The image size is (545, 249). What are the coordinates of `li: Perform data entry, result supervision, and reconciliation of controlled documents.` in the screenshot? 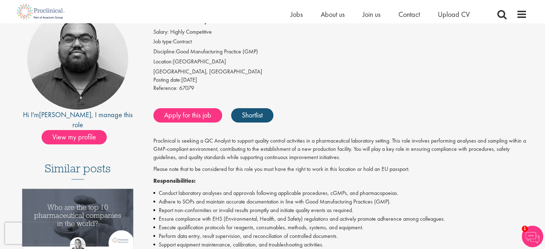 It's located at (340, 236).